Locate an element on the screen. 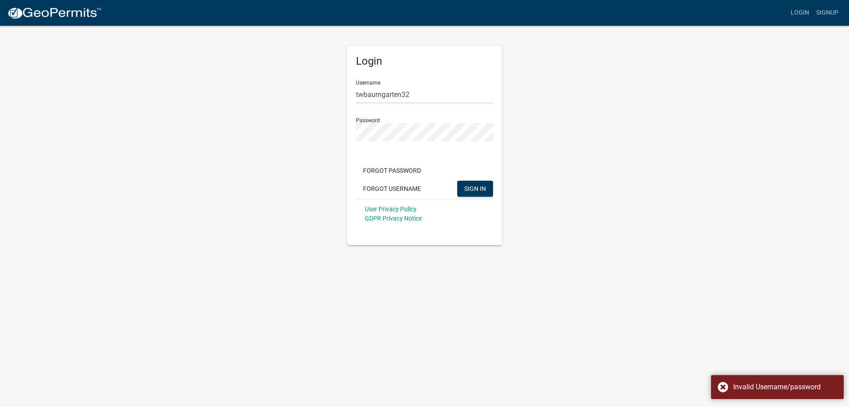  a: User Privacy Policy is located at coordinates (391, 209).